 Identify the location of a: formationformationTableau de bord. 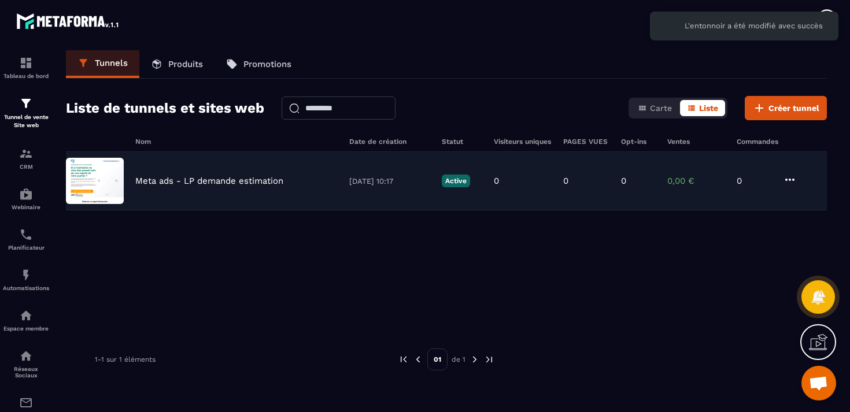
(26, 68).